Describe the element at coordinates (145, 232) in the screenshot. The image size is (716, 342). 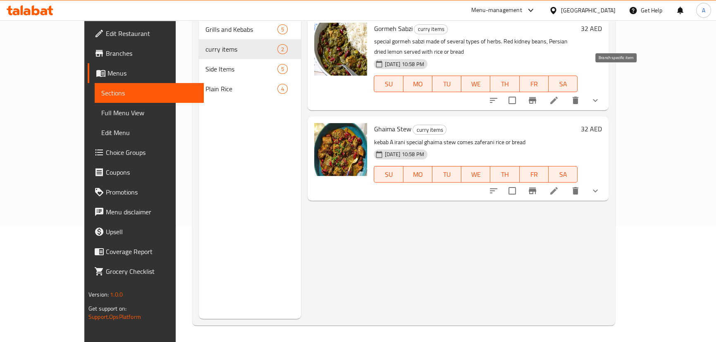
I see `a: Upsell` at that location.